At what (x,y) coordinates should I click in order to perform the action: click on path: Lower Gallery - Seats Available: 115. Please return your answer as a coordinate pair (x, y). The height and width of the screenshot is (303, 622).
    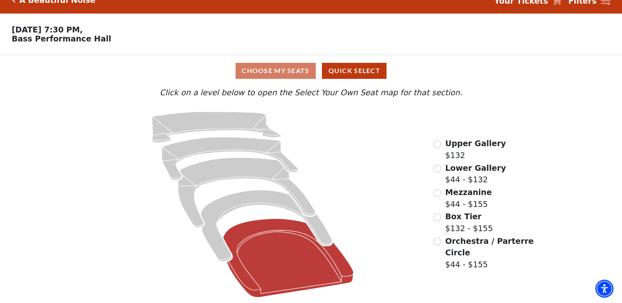
    Looking at the image, I should click on (230, 159).